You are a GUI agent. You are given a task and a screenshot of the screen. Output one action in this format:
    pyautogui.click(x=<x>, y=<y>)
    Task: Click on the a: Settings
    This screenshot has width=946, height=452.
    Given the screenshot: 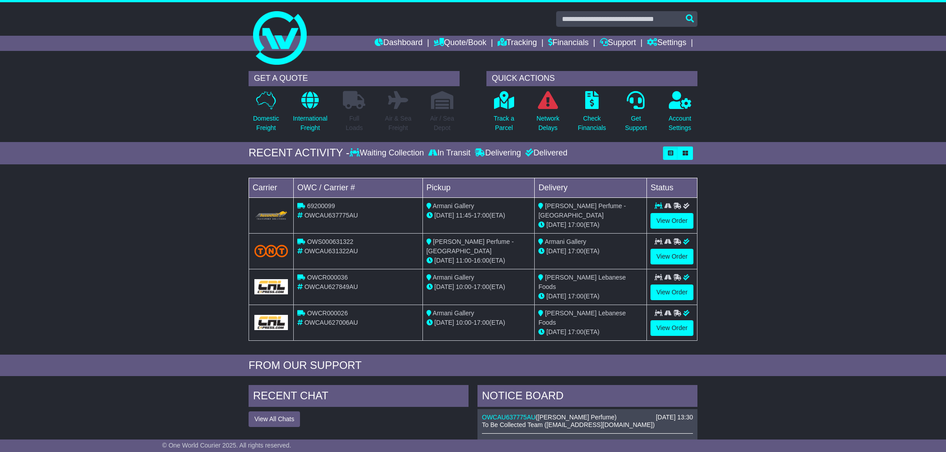 What is the action you would take?
    pyautogui.click(x=667, y=43)
    